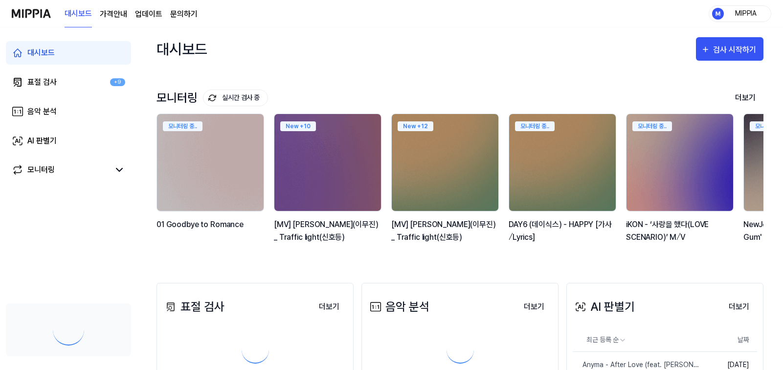 The width and height of the screenshot is (783, 370). I want to click on a: 표절 검사+9, so click(68, 82).